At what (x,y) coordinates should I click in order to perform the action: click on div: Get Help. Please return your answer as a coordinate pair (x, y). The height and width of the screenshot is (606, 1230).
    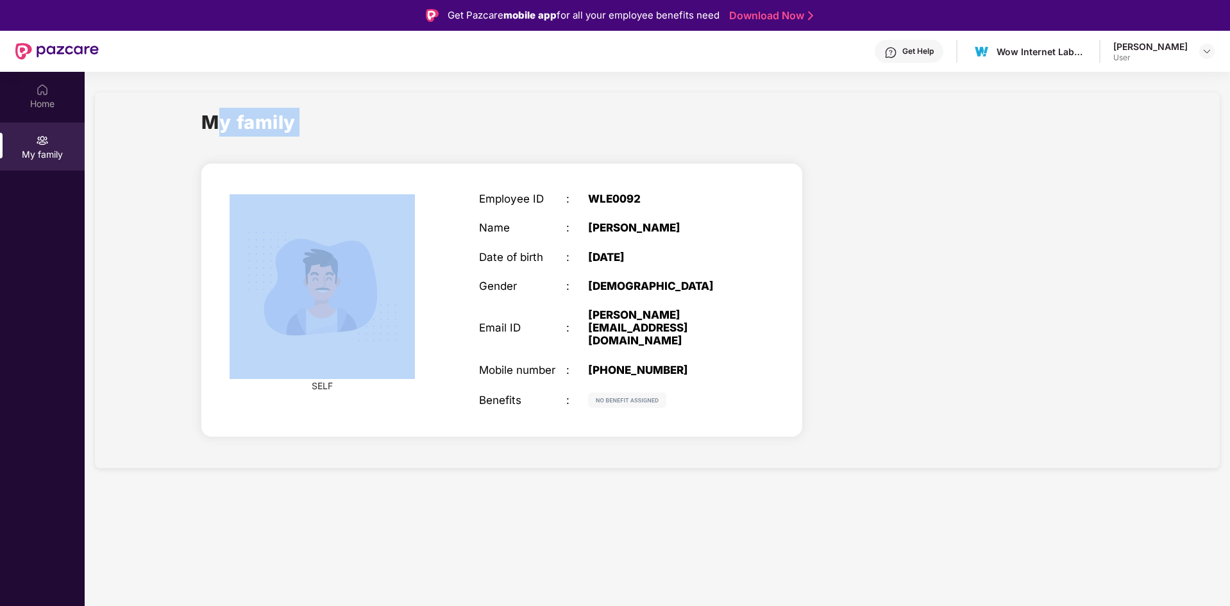
    Looking at the image, I should click on (918, 51).